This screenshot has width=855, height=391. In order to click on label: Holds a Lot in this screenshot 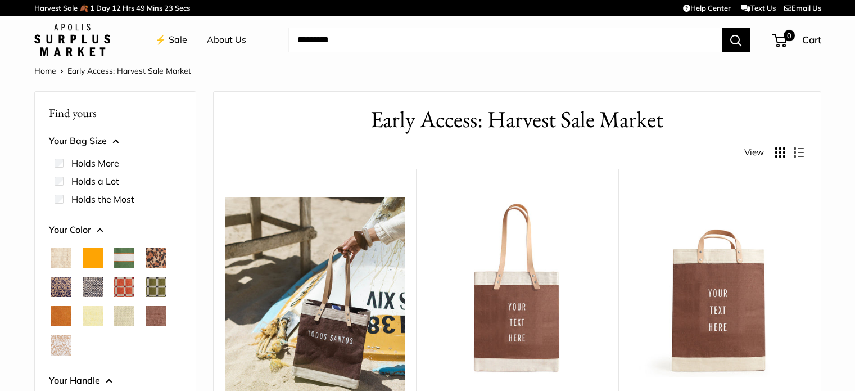, I will do `click(95, 181)`.